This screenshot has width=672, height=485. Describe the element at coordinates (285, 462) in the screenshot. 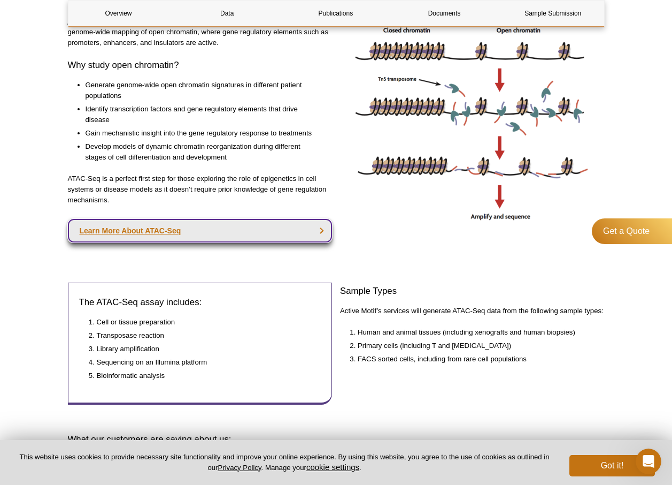

I see `p: This website uses cookies to provide necessary site functionality and improve your online experie...` at that location.